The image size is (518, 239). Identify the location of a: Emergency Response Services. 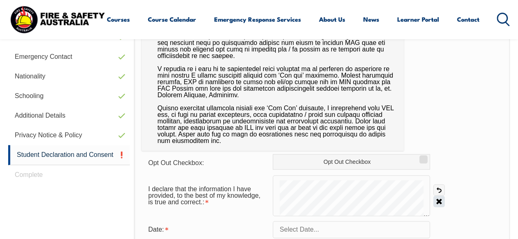
(257, 19).